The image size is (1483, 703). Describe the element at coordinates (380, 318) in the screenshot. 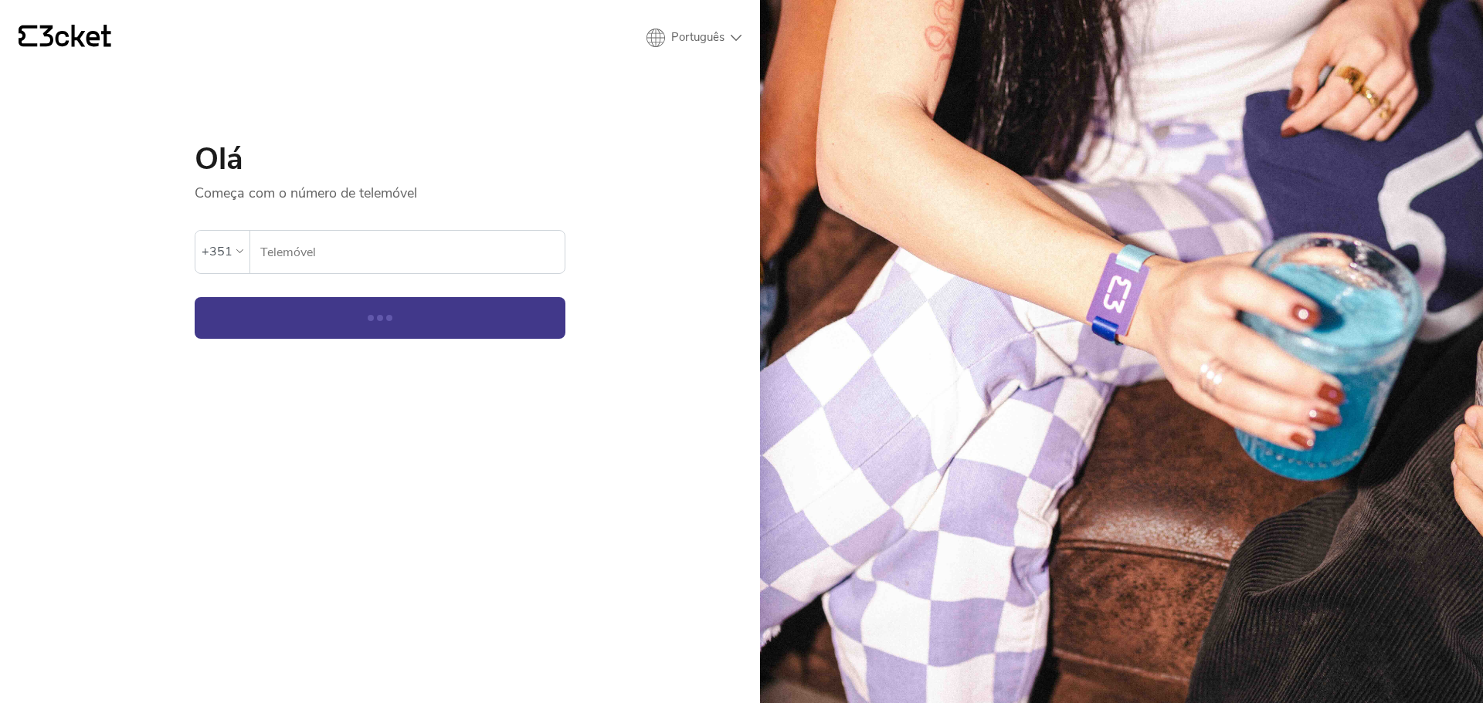

I see `button: Continuar` at that location.